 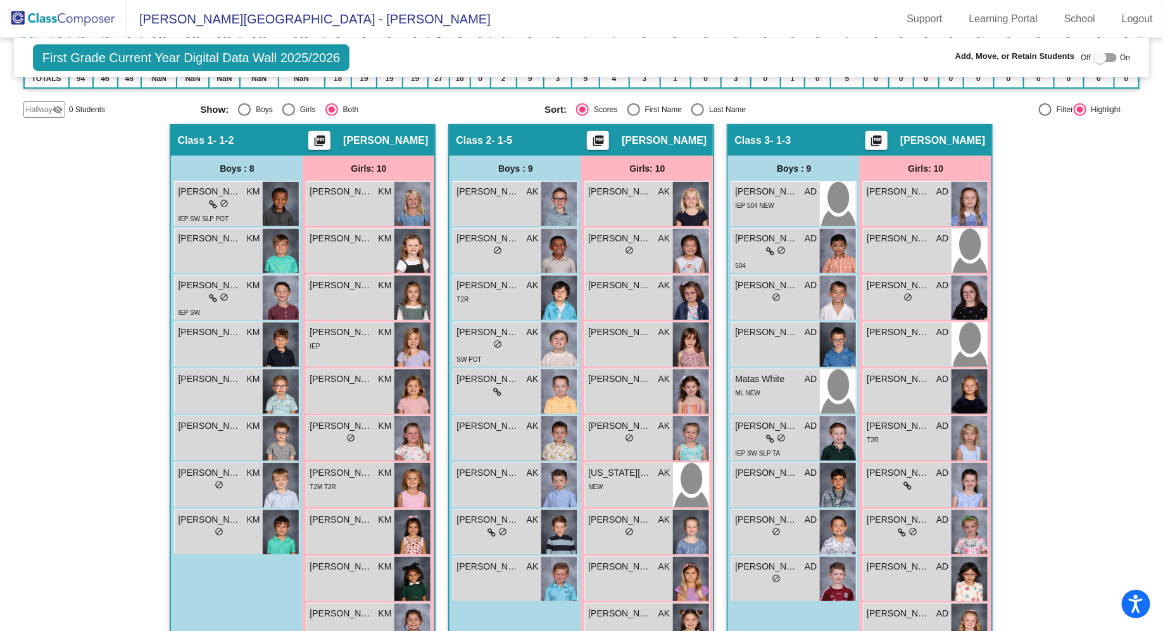 What do you see at coordinates (364, 79) in the screenshot?
I see `td: 19` at bounding box center [364, 79].